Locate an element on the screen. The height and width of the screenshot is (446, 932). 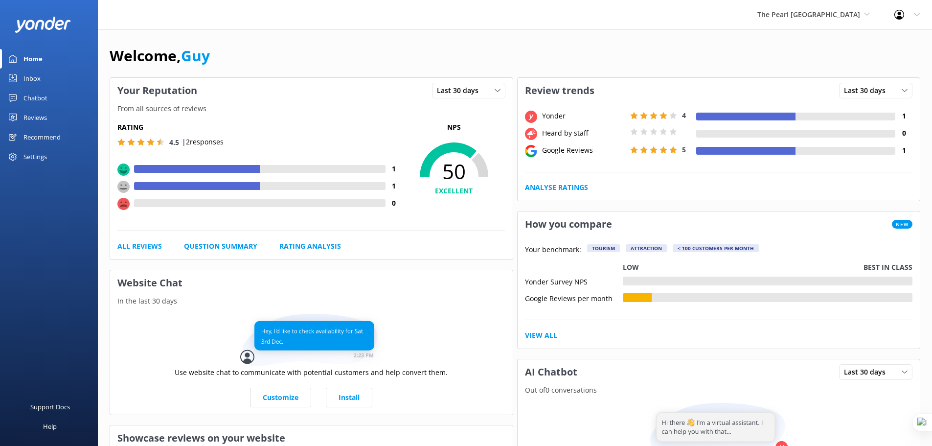
p: From all sources of reviews is located at coordinates (311, 109).